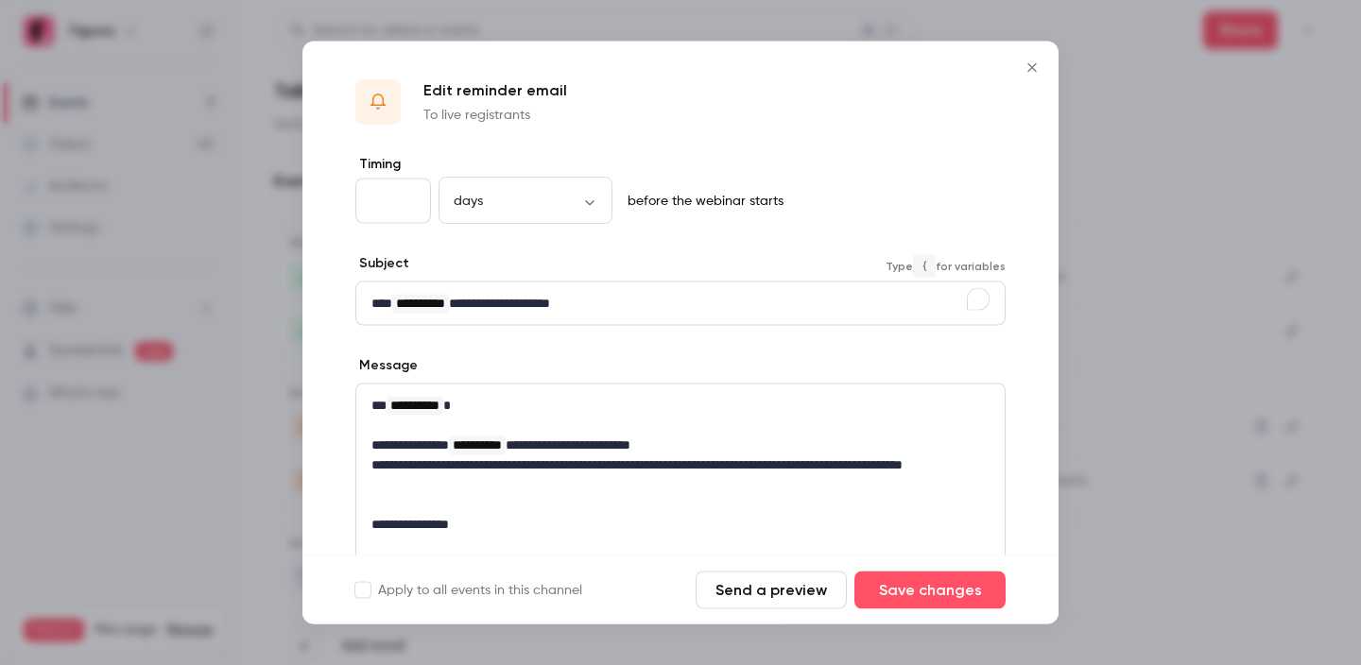  I want to click on div: days, so click(526, 200).